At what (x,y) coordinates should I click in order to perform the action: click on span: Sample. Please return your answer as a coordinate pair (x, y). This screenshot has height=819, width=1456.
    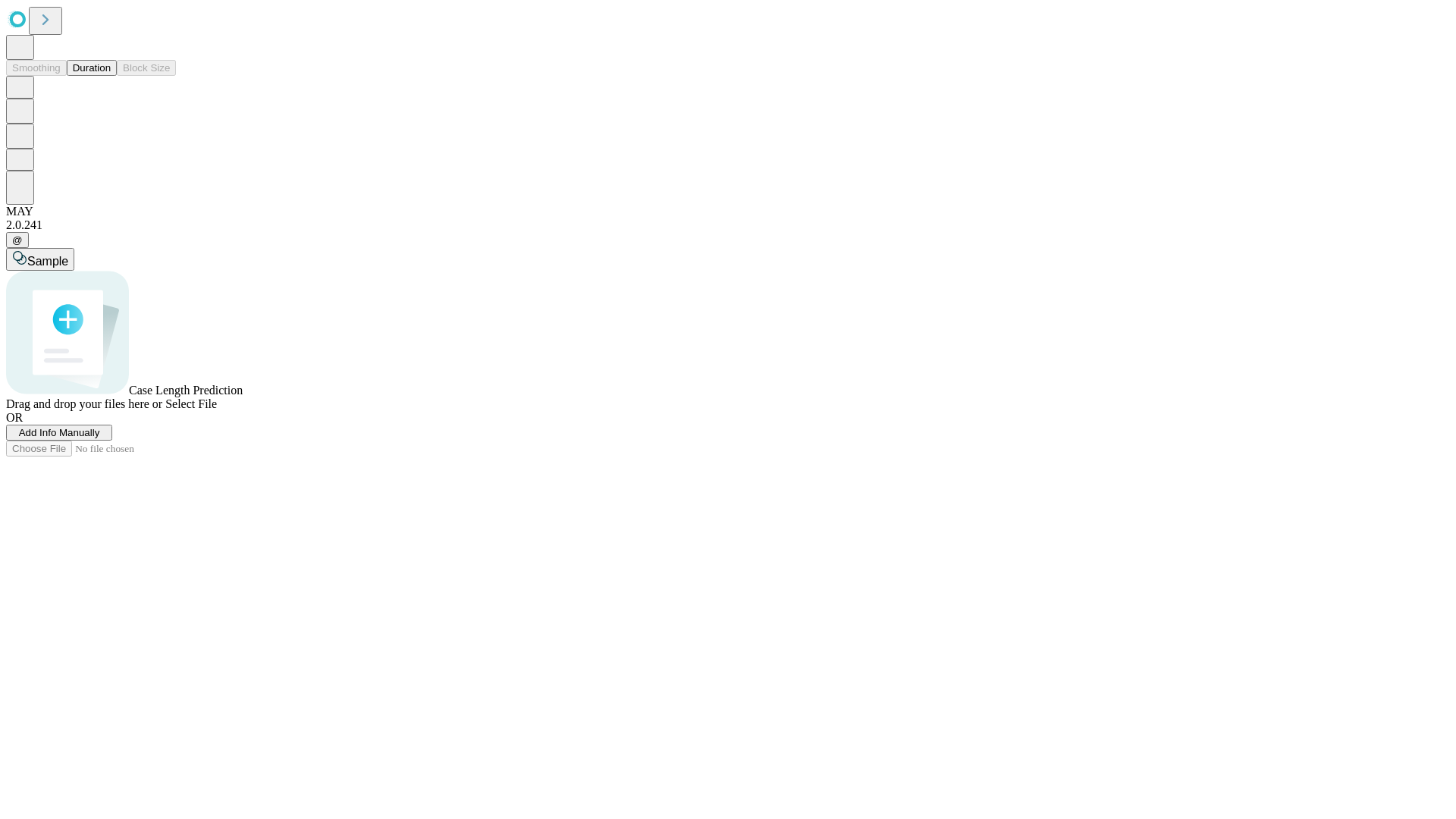
    Looking at the image, I should click on (48, 261).